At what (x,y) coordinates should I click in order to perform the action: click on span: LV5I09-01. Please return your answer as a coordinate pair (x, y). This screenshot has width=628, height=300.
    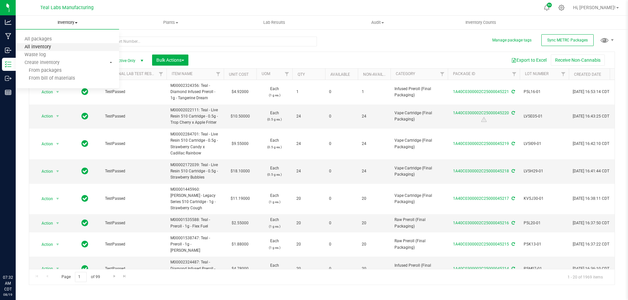
    Looking at the image, I should click on (544, 144).